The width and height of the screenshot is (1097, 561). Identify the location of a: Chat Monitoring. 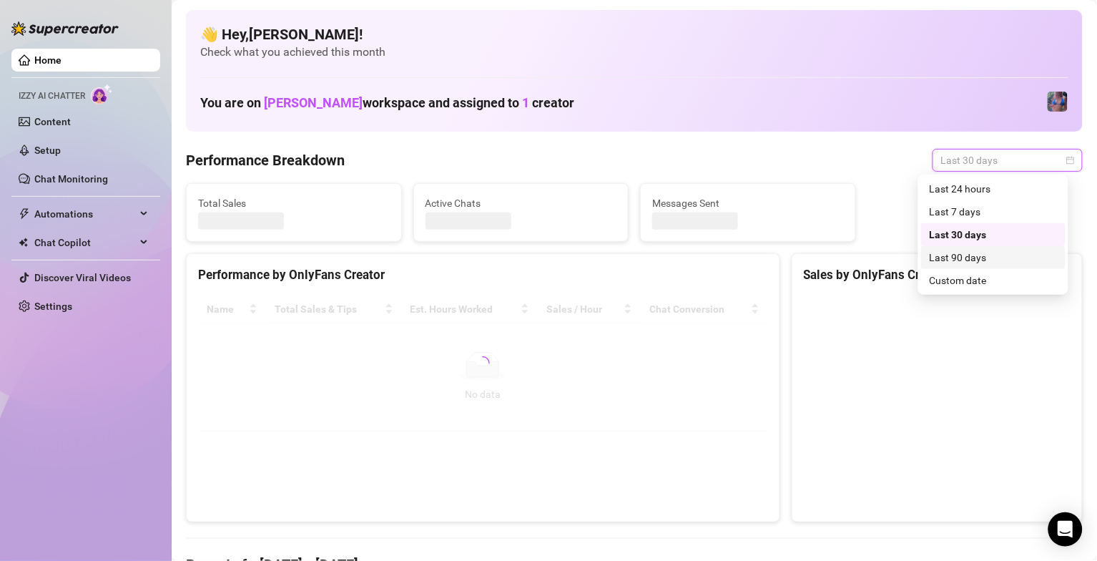
(71, 179).